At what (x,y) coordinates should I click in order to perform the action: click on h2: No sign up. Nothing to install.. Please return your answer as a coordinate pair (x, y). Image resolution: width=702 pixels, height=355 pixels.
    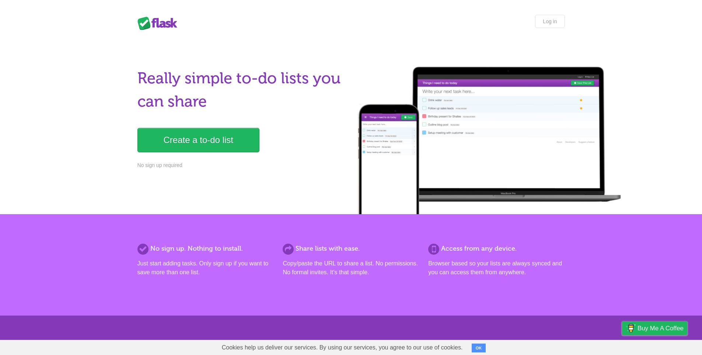
    Looking at the image, I should click on (206, 249).